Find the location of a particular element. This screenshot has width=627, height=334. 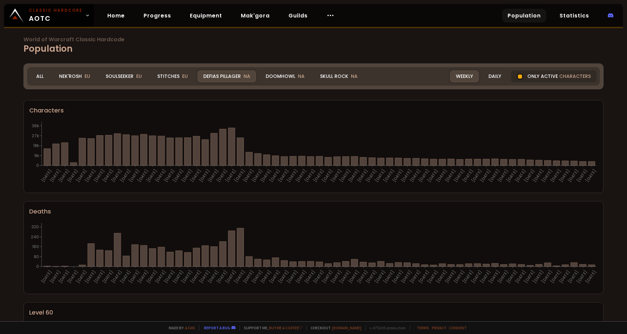

a: Classic HardcoreAOTC is located at coordinates (49, 15).